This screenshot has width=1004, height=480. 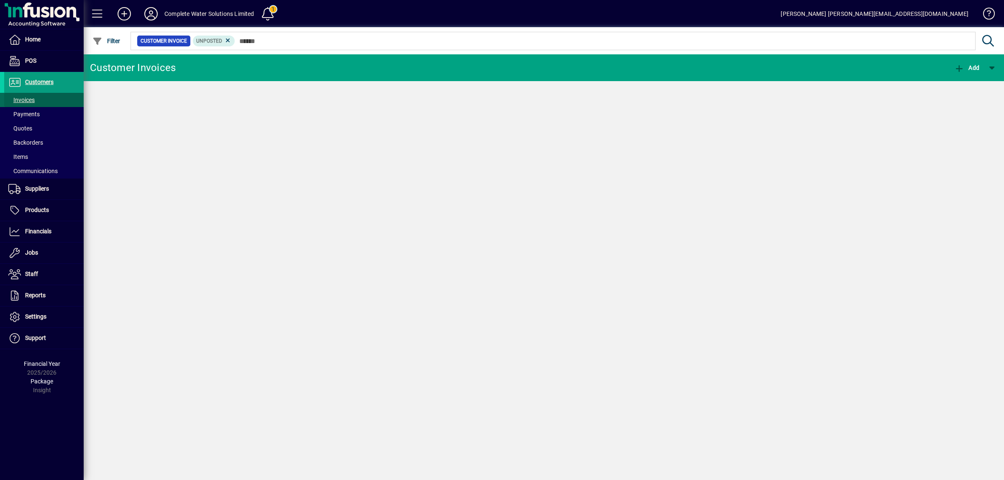 What do you see at coordinates (44, 143) in the screenshot?
I see `a: Backorders` at bounding box center [44, 143].